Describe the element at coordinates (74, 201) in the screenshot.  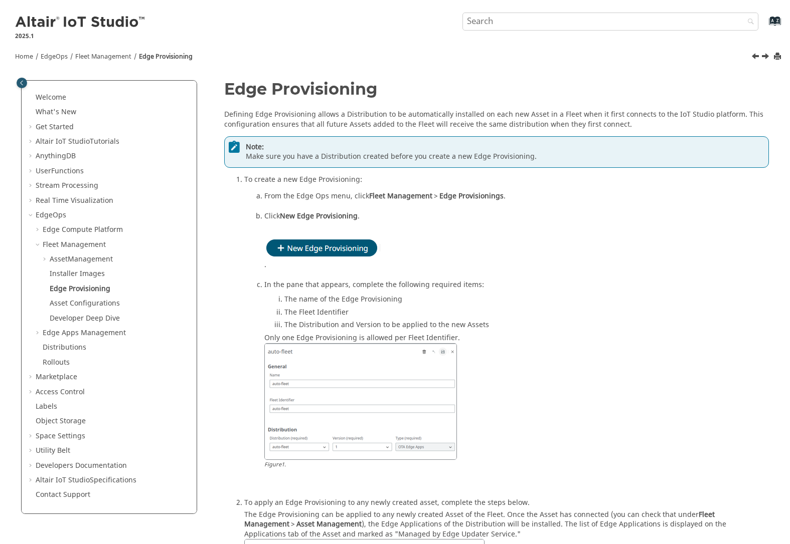
I see `a: Real Time Visualization` at that location.